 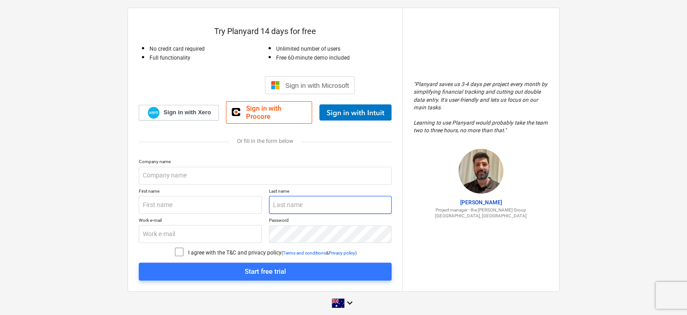 I want to click on p: Work e-mail, so click(x=200, y=221).